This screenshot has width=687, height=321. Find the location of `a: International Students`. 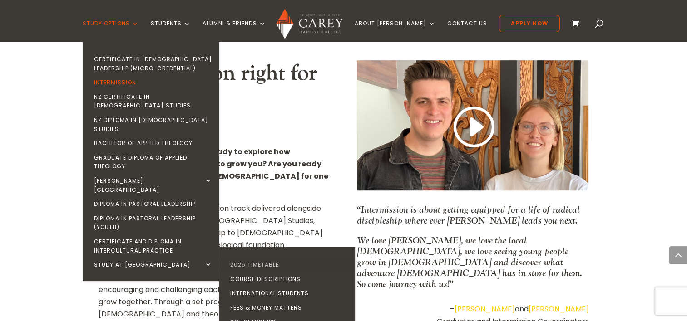

a: International Students is located at coordinates (289, 294).